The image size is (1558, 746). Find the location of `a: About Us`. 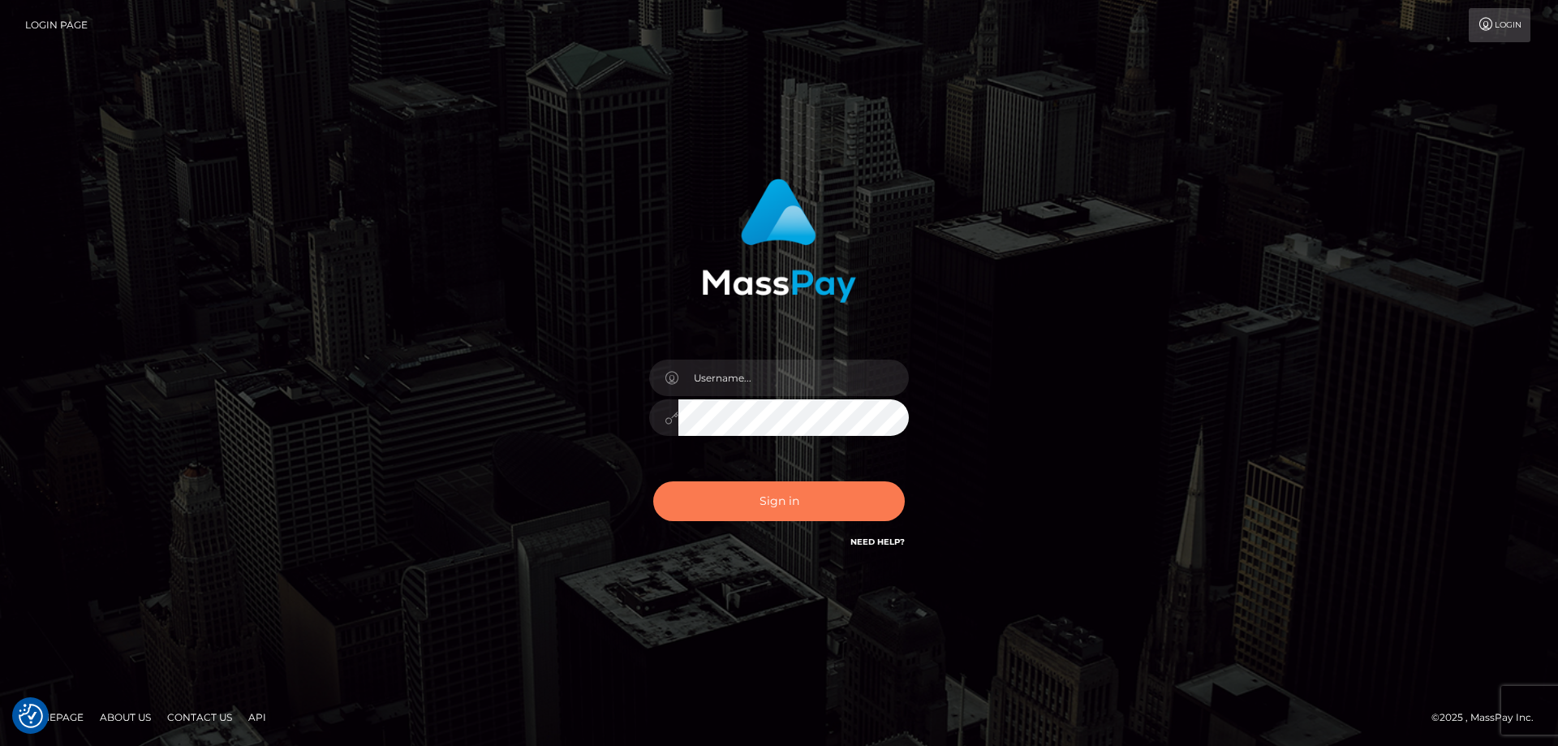

a: About Us is located at coordinates (125, 717).